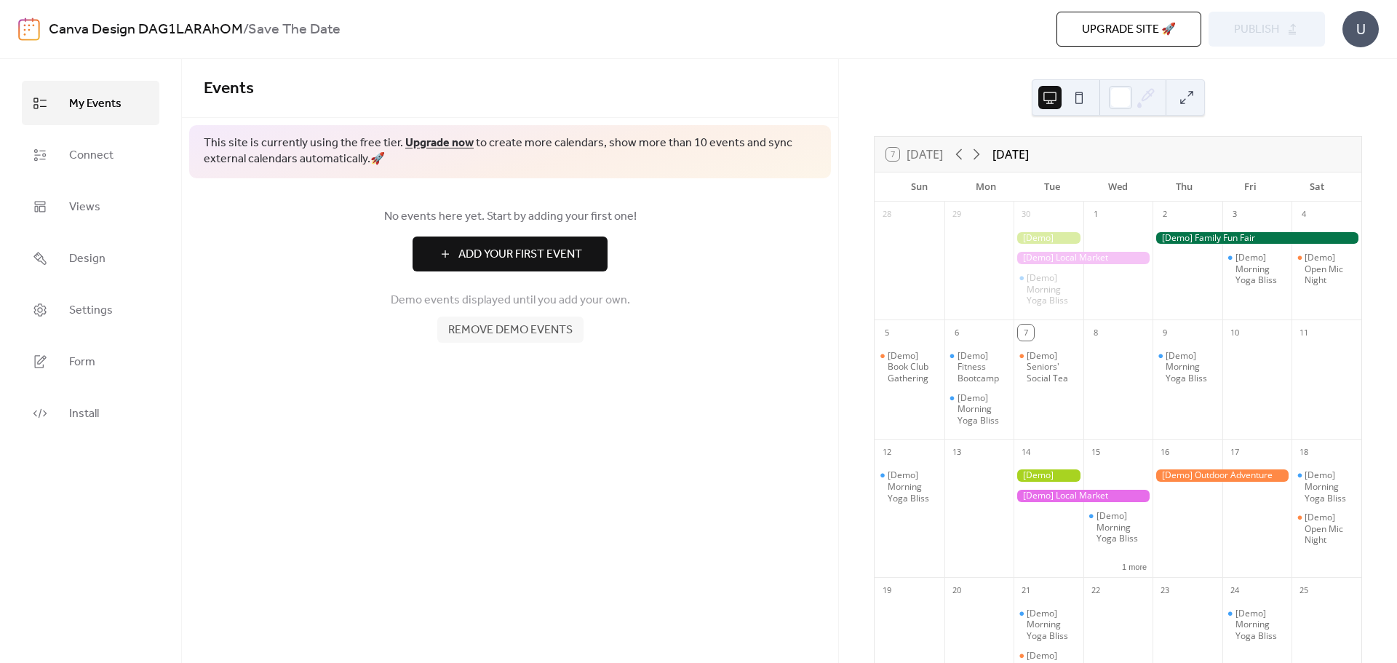 The image size is (1397, 663). I want to click on div: 7, so click(1026, 333).